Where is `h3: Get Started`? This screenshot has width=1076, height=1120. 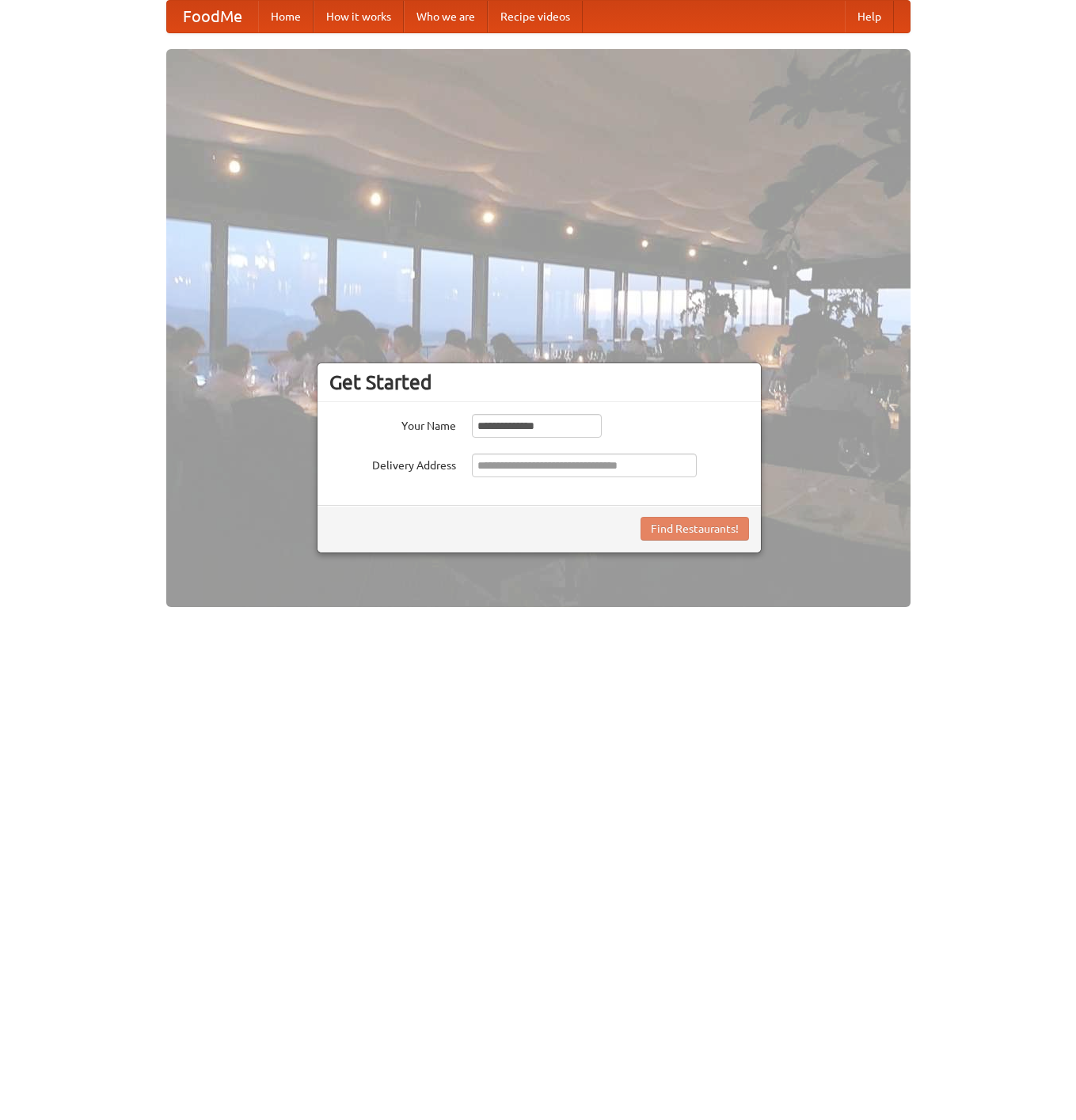
h3: Get Started is located at coordinates (539, 383).